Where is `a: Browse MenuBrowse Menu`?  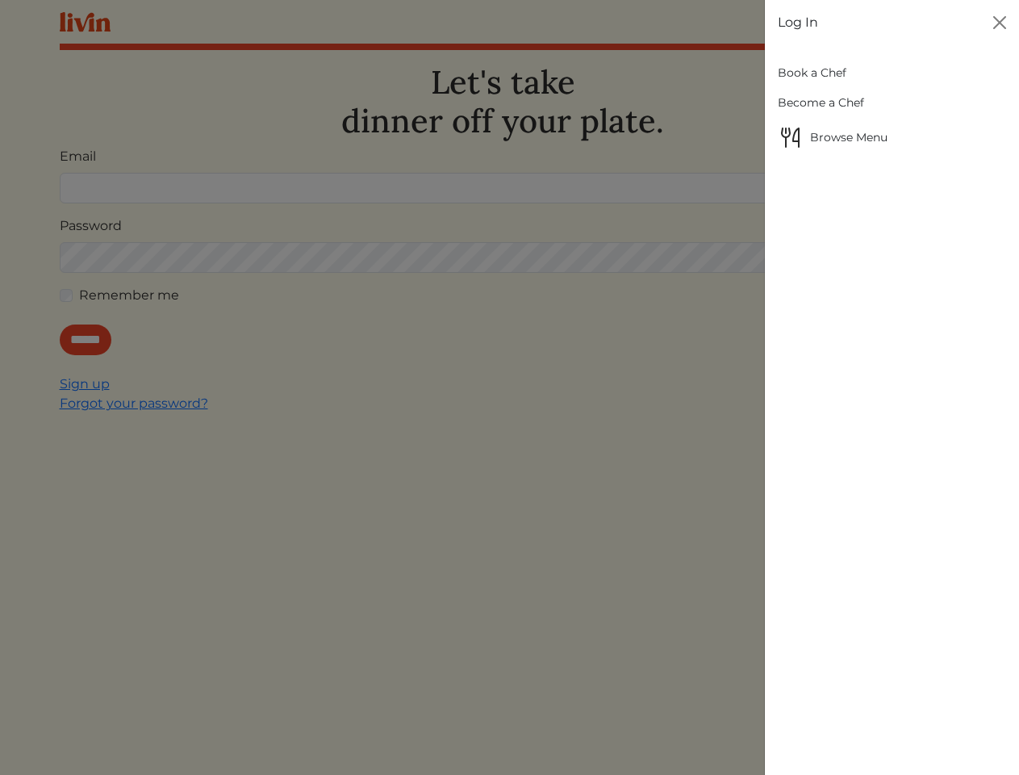
a: Browse MenuBrowse Menu is located at coordinates (892, 137).